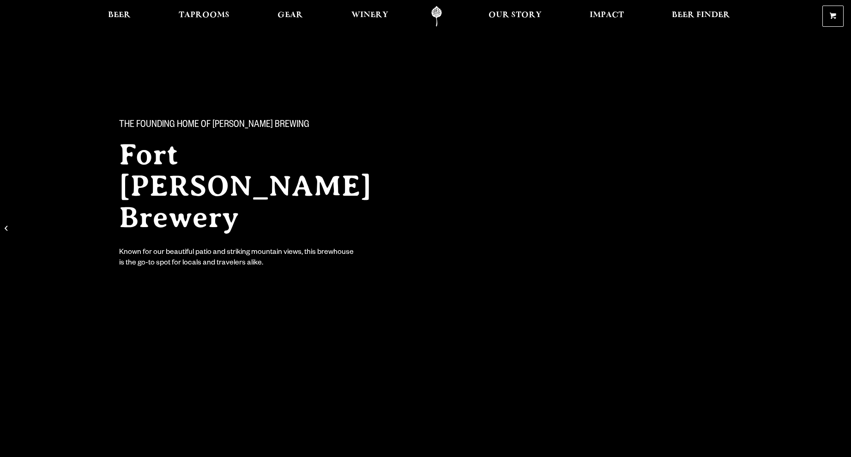 This screenshot has width=851, height=457. What do you see at coordinates (290, 16) in the screenshot?
I see `a: Gear` at bounding box center [290, 16].